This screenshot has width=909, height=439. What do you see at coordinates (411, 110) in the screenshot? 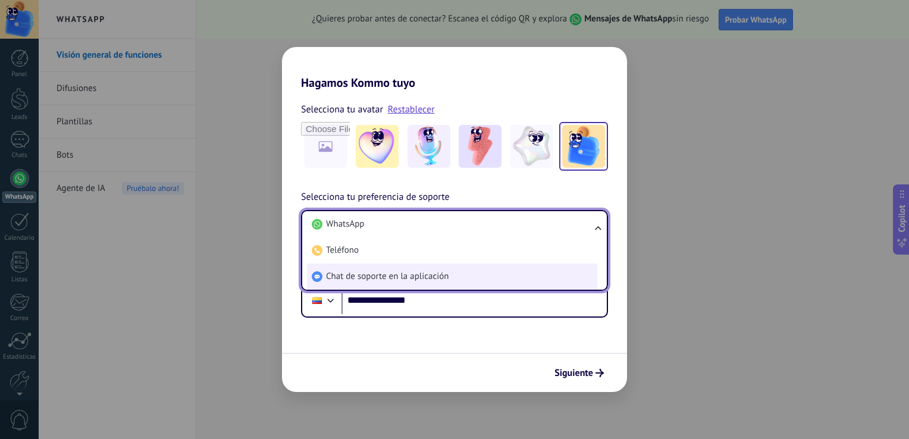
I see `a: Restablecer` at bounding box center [411, 110].